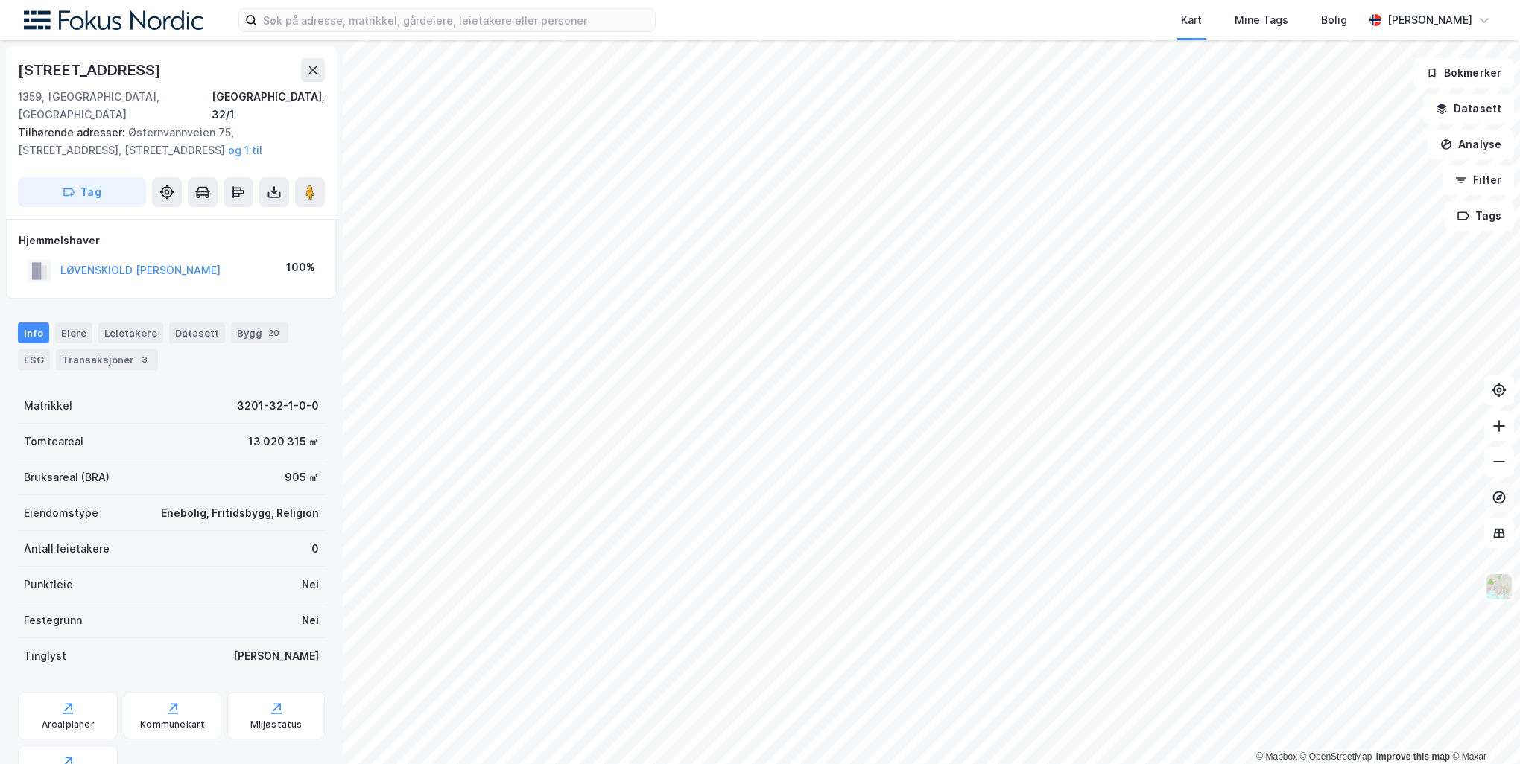  What do you see at coordinates (302, 478) in the screenshot?
I see `div: 905 ㎡` at bounding box center [302, 478].